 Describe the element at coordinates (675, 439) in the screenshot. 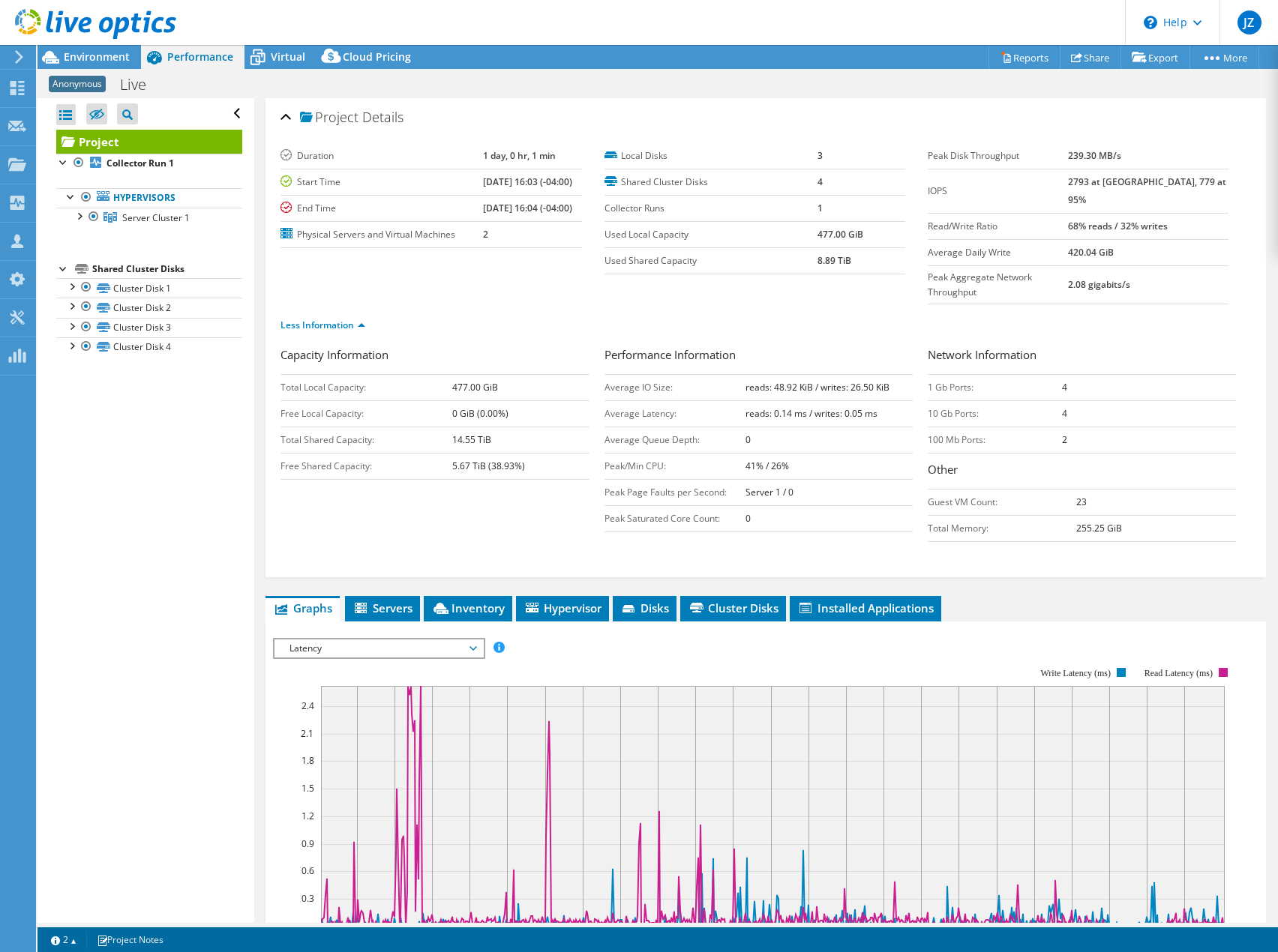

I see `td: Average Queue Depth:` at that location.